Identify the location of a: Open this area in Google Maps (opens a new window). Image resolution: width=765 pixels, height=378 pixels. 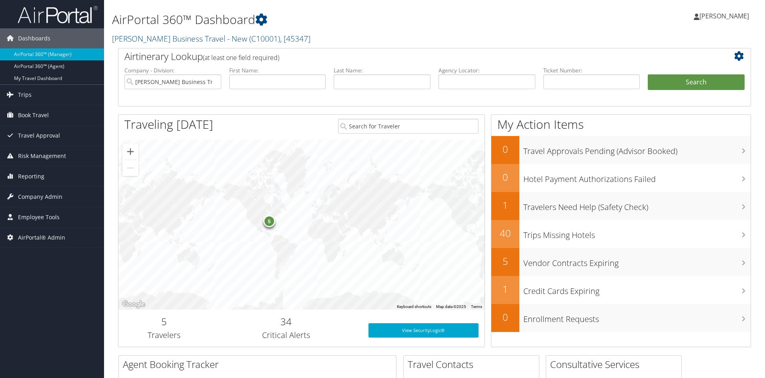
(134, 304).